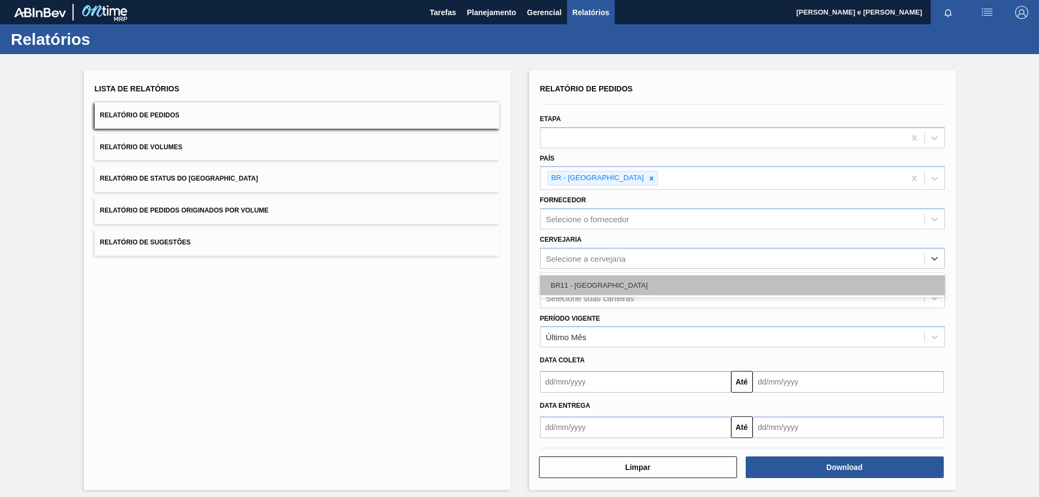 This screenshot has height=497, width=1039. I want to click on div: Último Mês, so click(566, 337).